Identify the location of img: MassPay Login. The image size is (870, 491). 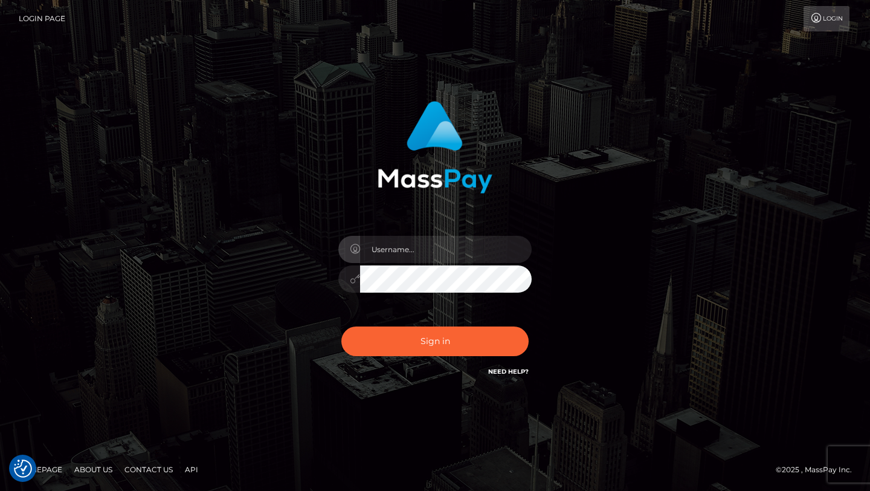
(435, 147).